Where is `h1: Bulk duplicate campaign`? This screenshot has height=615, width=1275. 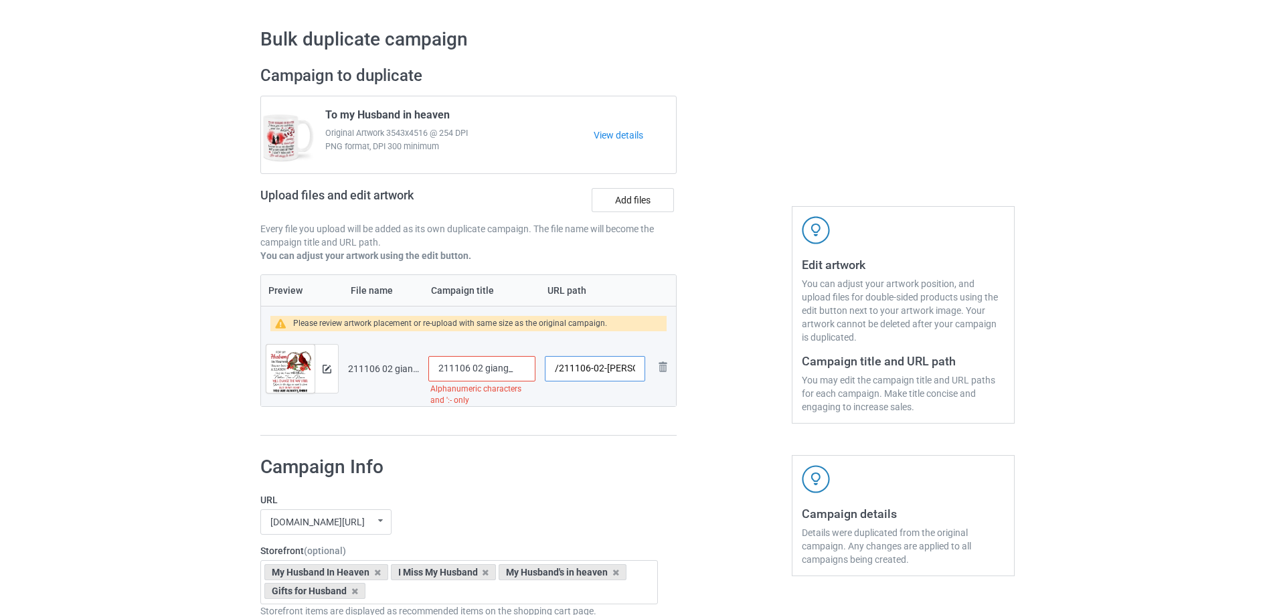
h1: Bulk duplicate campaign is located at coordinates (637, 39).